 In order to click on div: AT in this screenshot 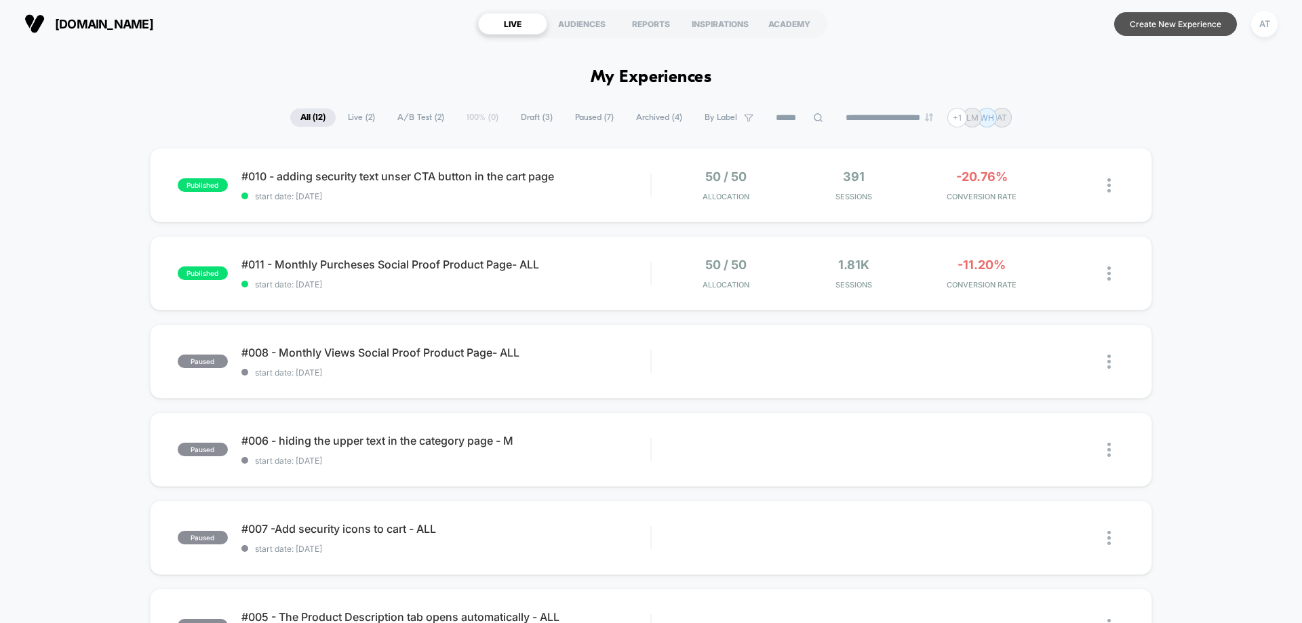, I will do `click(1264, 24)`.